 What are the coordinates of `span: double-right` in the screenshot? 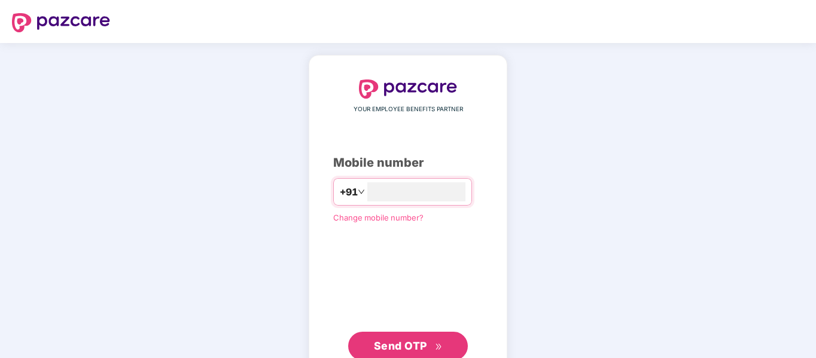 It's located at (438, 347).